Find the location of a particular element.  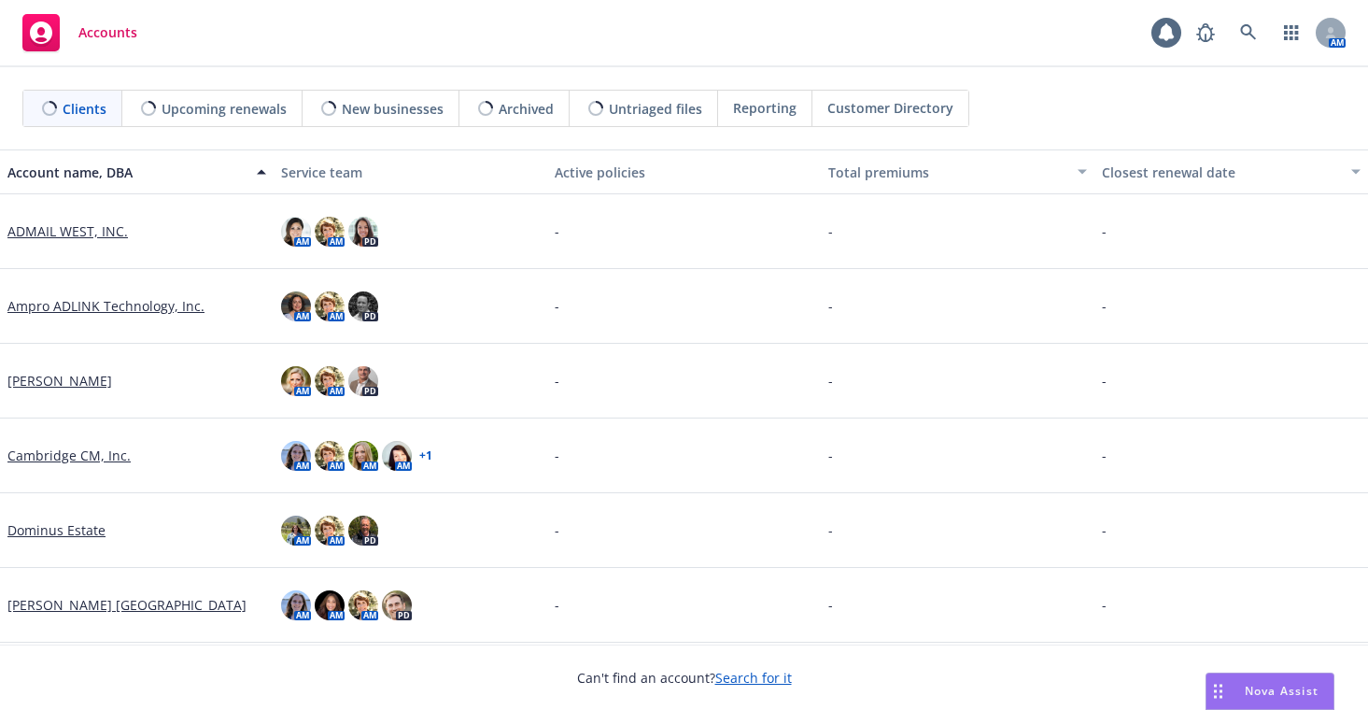

div: Service team is located at coordinates (410, 172).